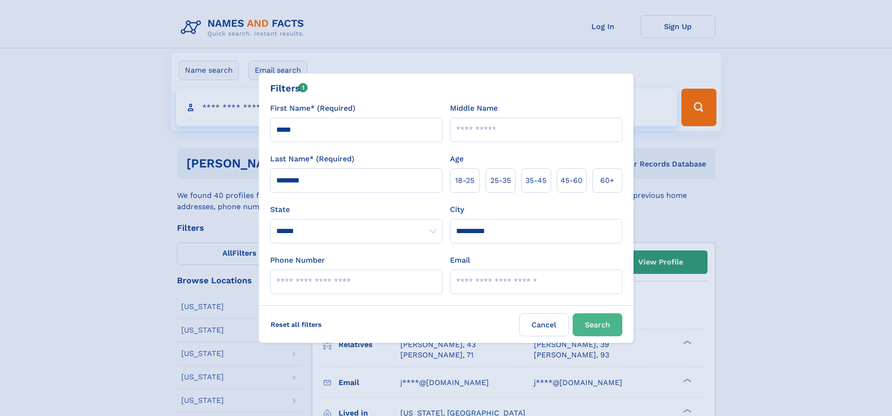 The width and height of the screenshot is (892, 416). Describe the element at coordinates (357, 209) in the screenshot. I see `label: State` at that location.